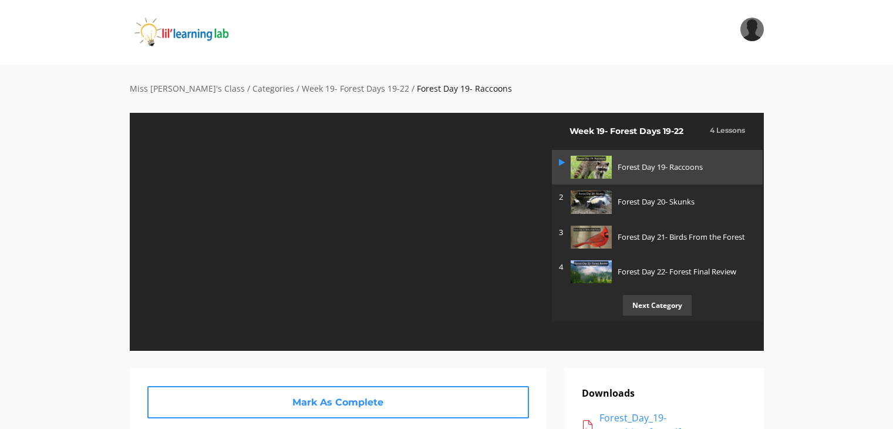 The image size is (893, 429). I want to click on a: Mark As Complete, so click(338, 402).